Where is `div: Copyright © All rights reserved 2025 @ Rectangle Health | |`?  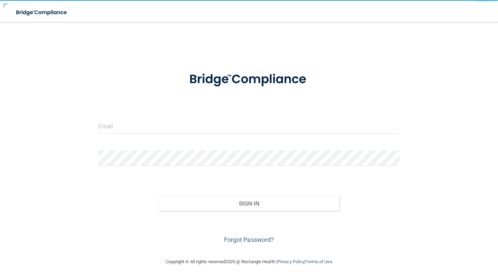
div: Copyright © All rights reserved 2025 @ Rectangle Health | | is located at coordinates (249, 262).